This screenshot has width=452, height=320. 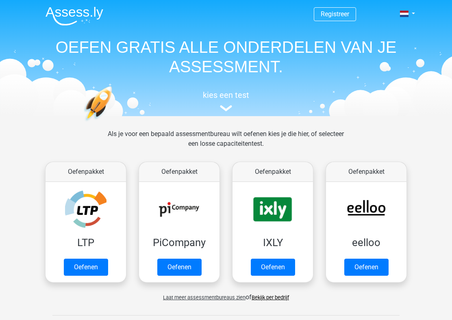 What do you see at coordinates (226, 101) in the screenshot?
I see `a: kies een test` at bounding box center [226, 101].